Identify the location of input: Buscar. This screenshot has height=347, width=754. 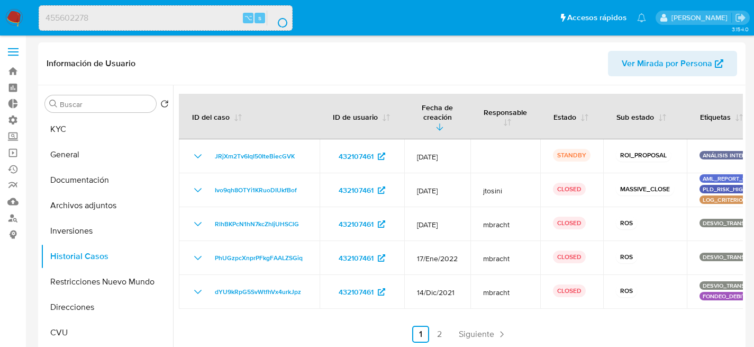
(106, 104).